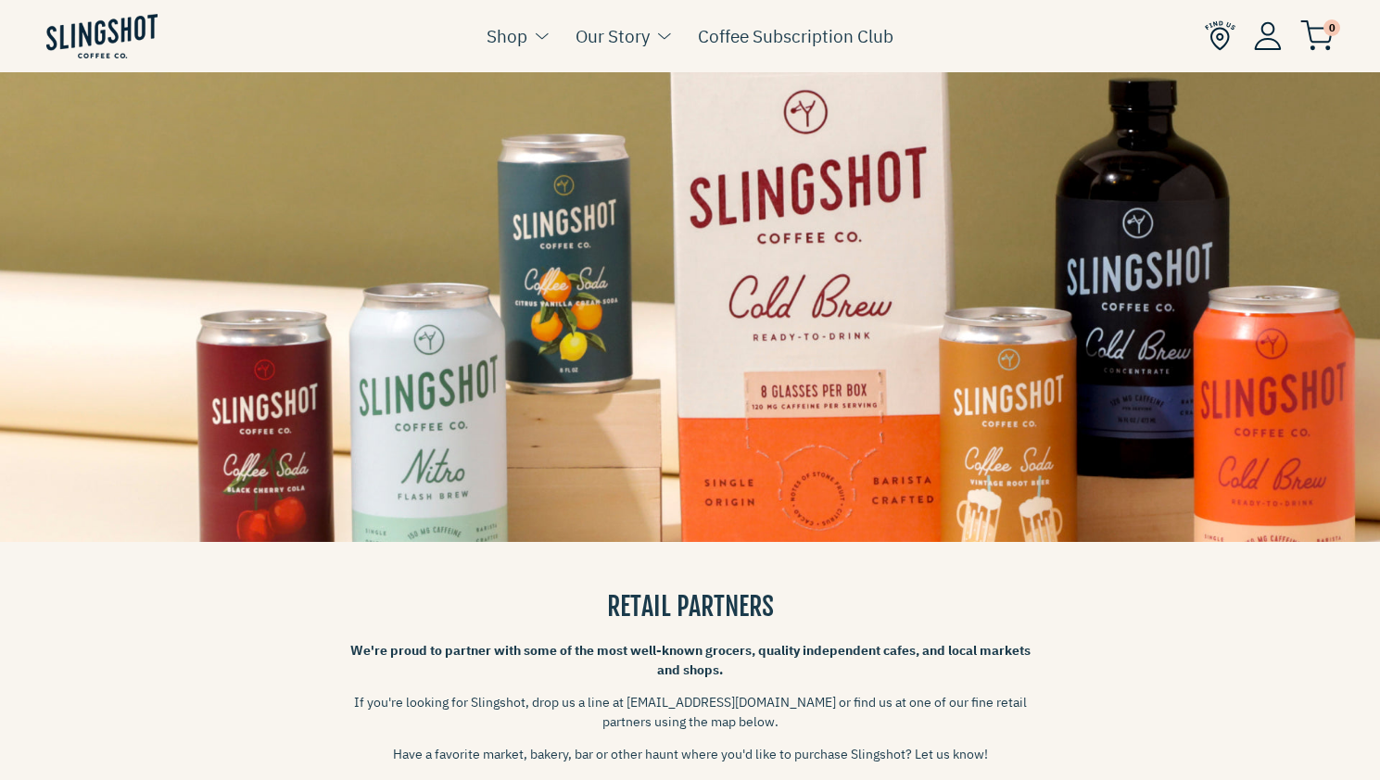  I want to click on a: Shop, so click(507, 36).